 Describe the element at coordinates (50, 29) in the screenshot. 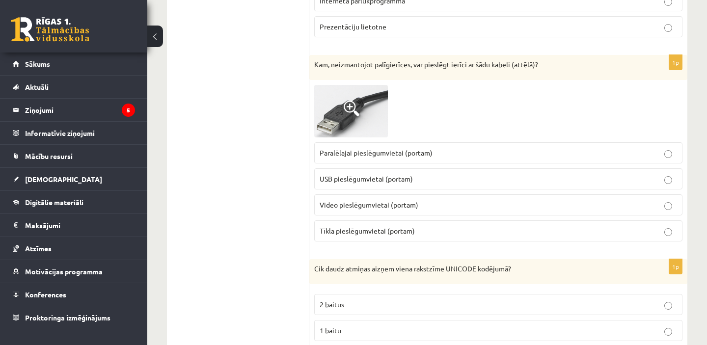

I see `a: Rīgas 1. Tālmācības vidusskola` at that location.